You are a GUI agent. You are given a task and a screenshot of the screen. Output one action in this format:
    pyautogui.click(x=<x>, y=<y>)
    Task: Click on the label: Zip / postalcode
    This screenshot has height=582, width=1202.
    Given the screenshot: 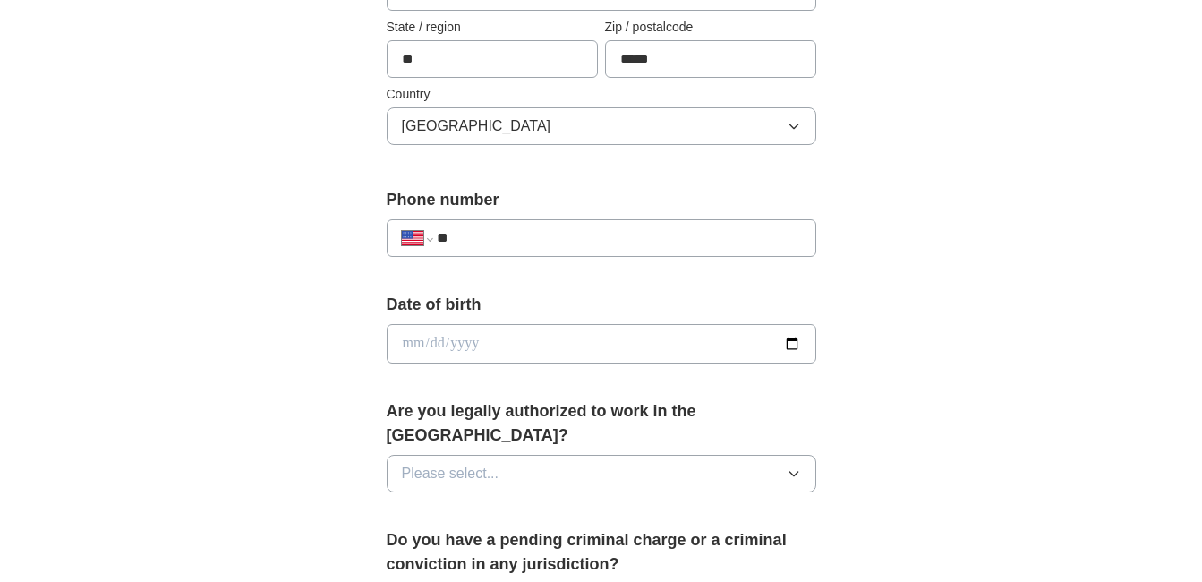 What is the action you would take?
    pyautogui.click(x=711, y=27)
    